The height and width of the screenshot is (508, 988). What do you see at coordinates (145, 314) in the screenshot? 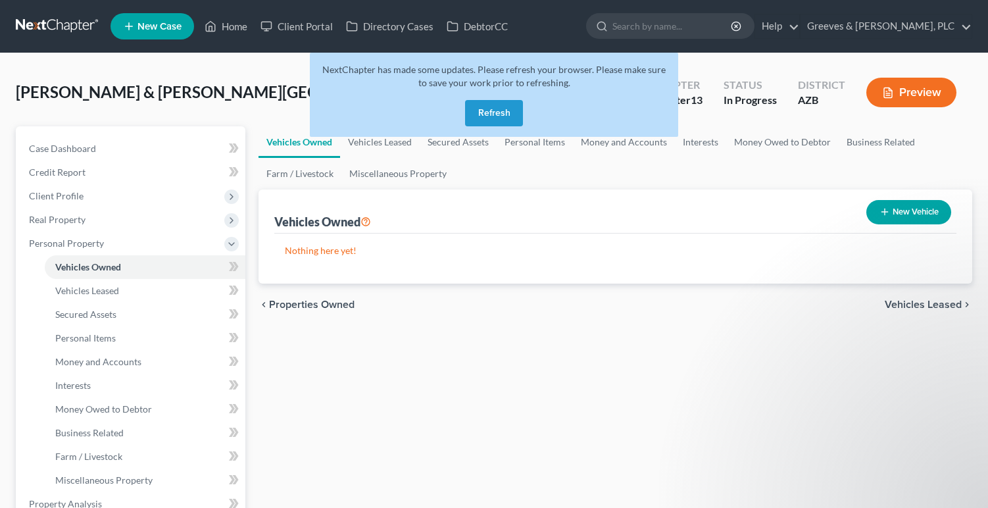
I see `a: Secured Assets` at bounding box center [145, 314].